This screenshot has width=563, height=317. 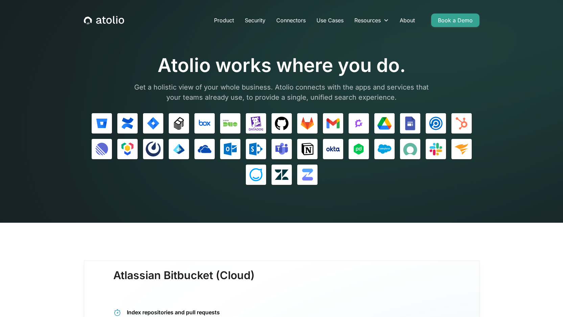 I want to click on div: Index repositories and pull requests, so click(x=211, y=312).